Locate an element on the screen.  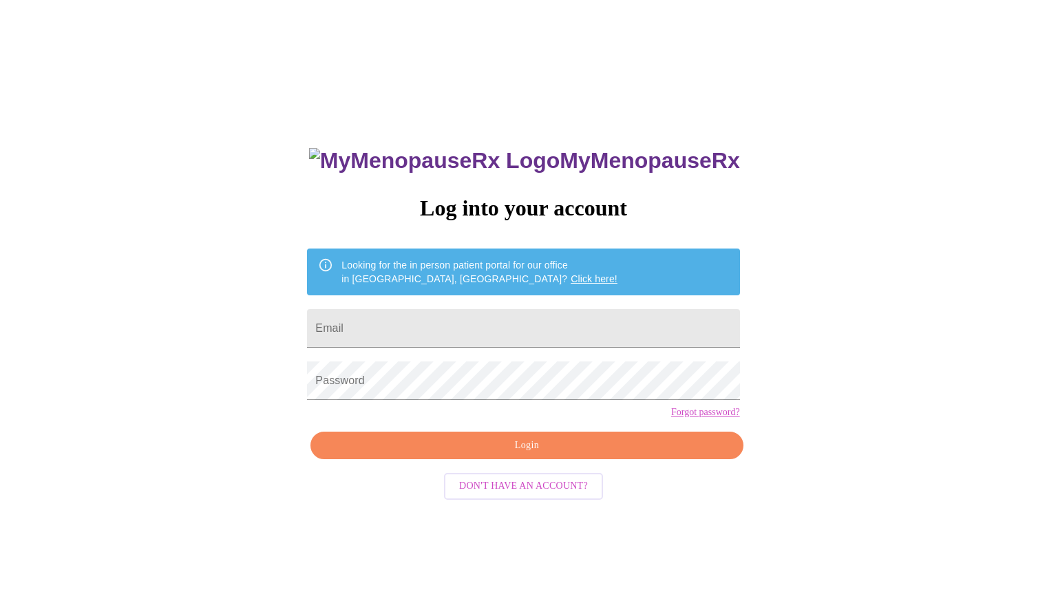
h3: MyMenopauseRx is located at coordinates (524, 160).